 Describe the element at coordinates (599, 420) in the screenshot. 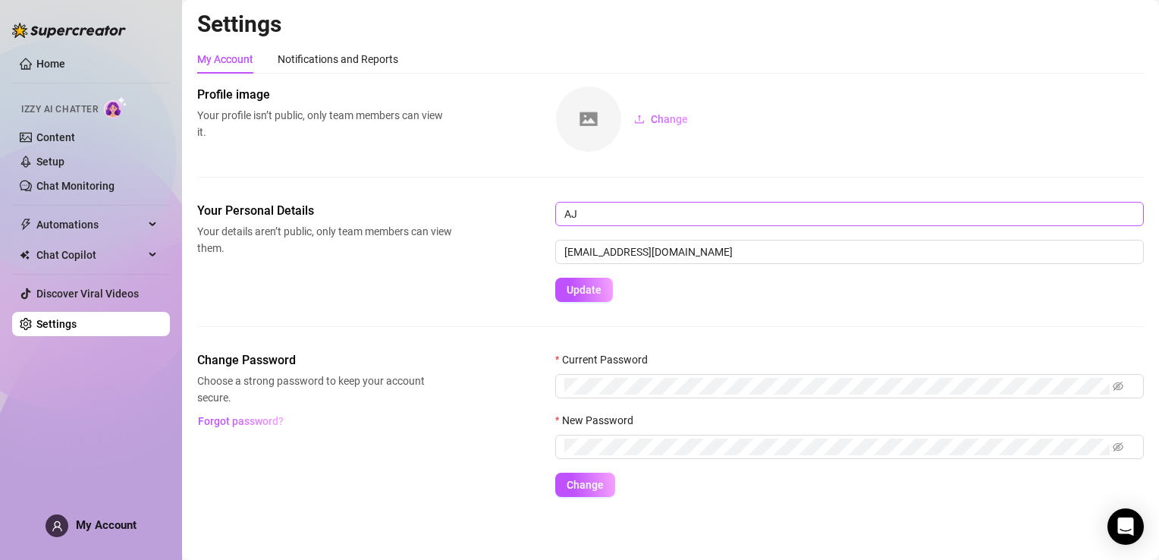

I see `label: New Password` at that location.